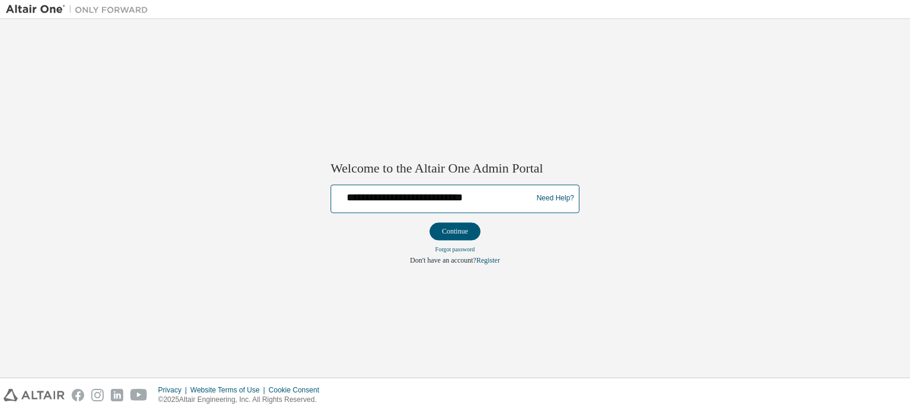 The height and width of the screenshot is (412, 910). I want to click on a: Register, so click(488, 260).